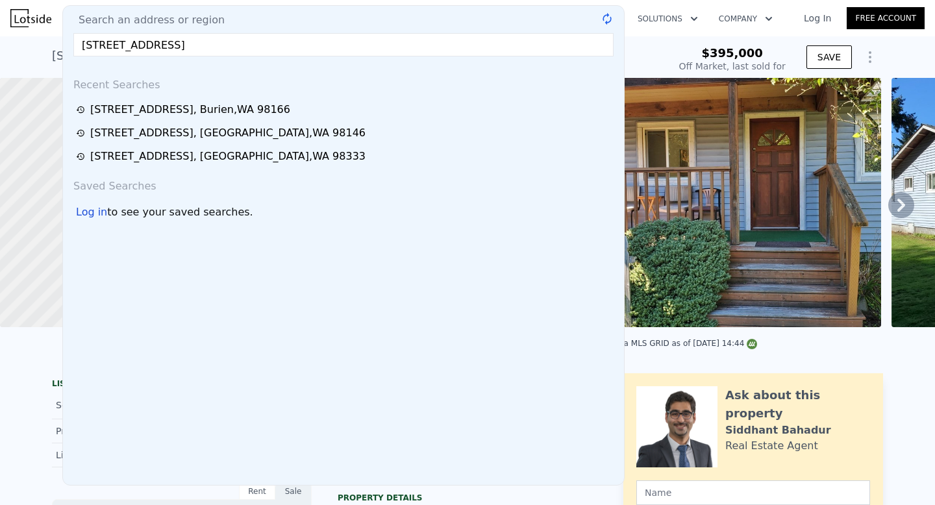 The width and height of the screenshot is (935, 505). Describe the element at coordinates (733, 66) in the screenshot. I see `div: Off Market, last sold for` at that location.